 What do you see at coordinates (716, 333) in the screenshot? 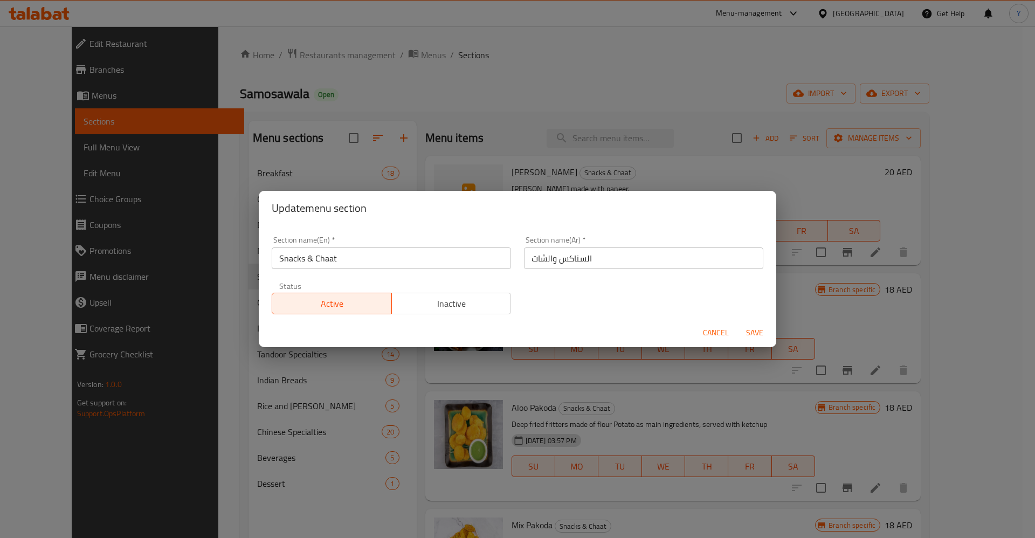
I see `button: Cancel` at bounding box center [716, 333].